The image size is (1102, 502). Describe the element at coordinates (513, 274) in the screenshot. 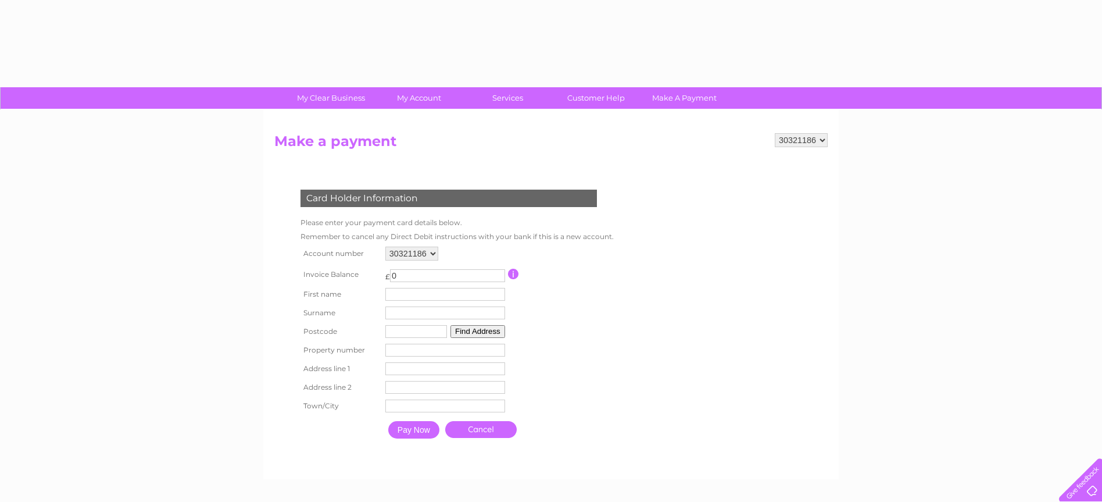

I see `input: Information` at that location.